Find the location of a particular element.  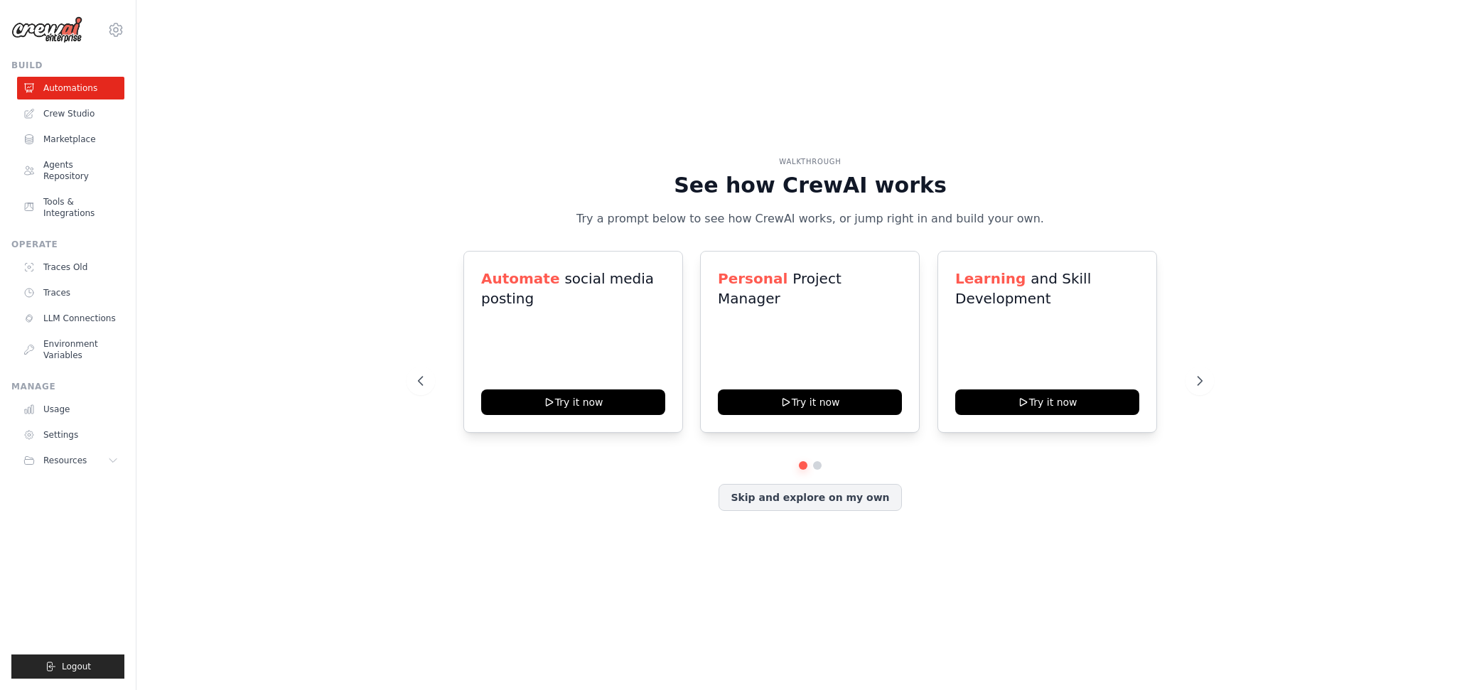

span: social media posting is located at coordinates (567, 288).